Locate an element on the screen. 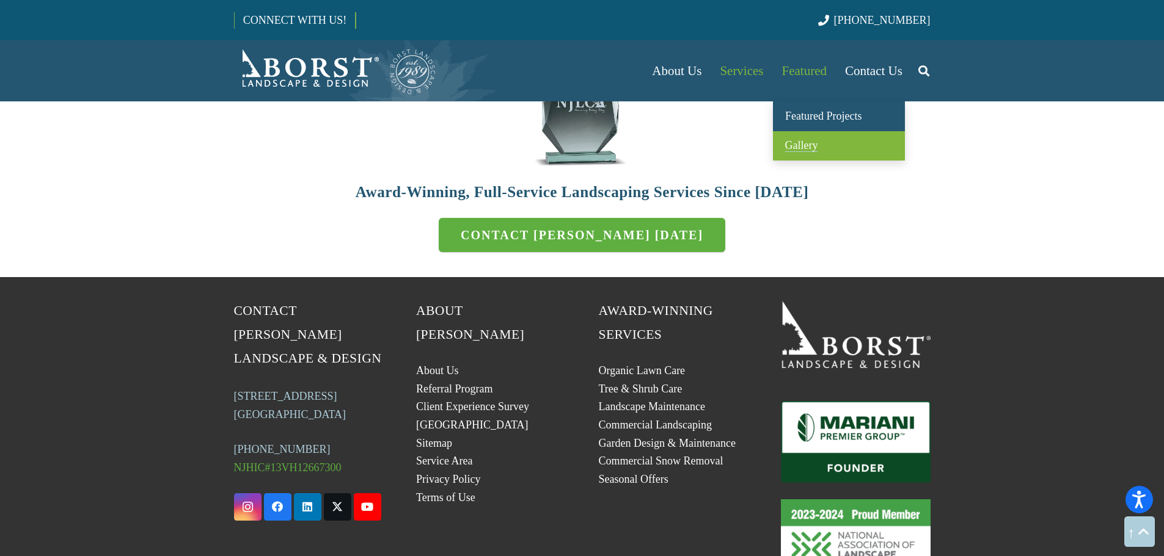  a: Client Experience Survey is located at coordinates (472, 407).